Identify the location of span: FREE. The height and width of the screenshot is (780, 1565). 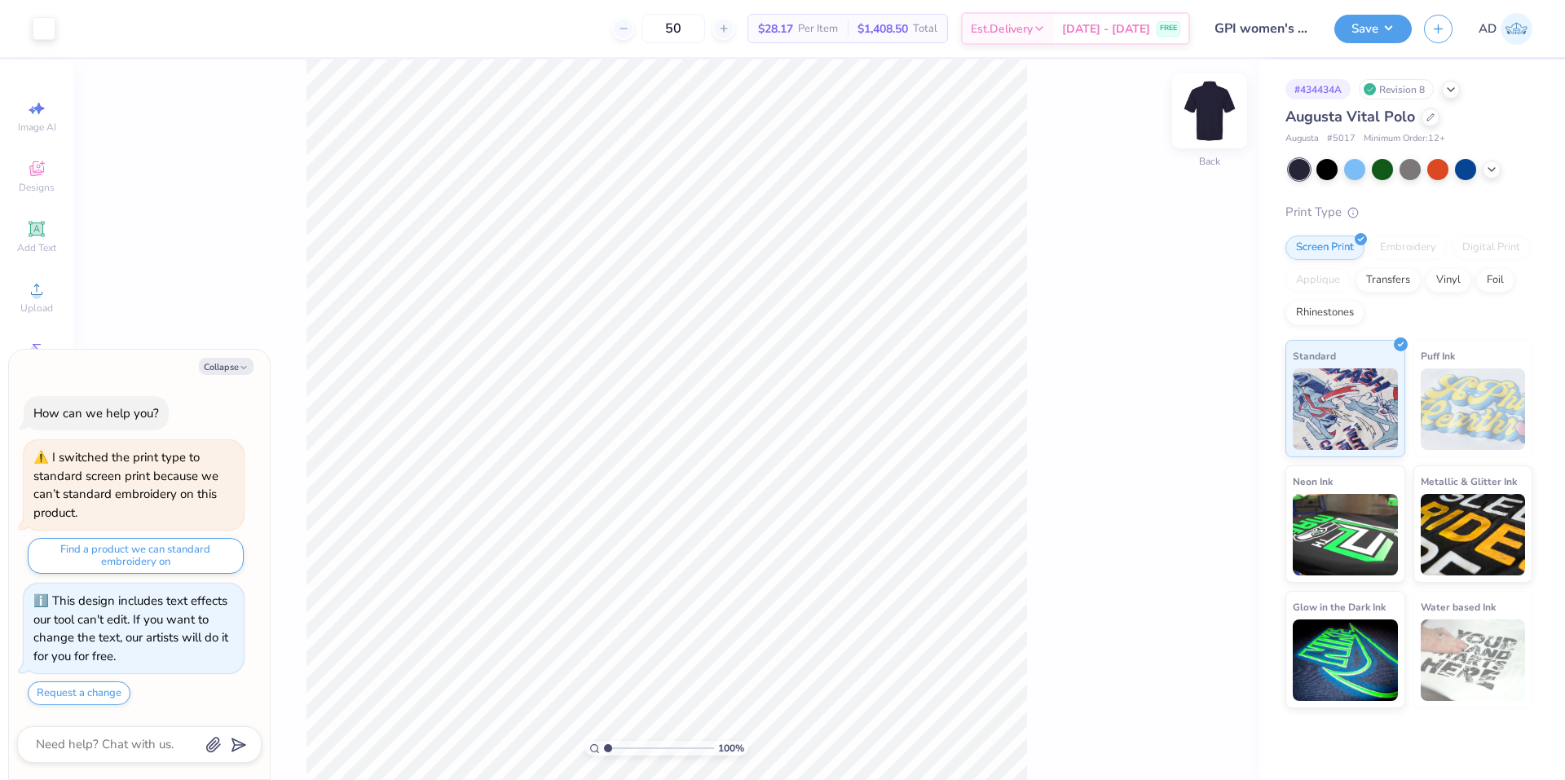
(1168, 29).